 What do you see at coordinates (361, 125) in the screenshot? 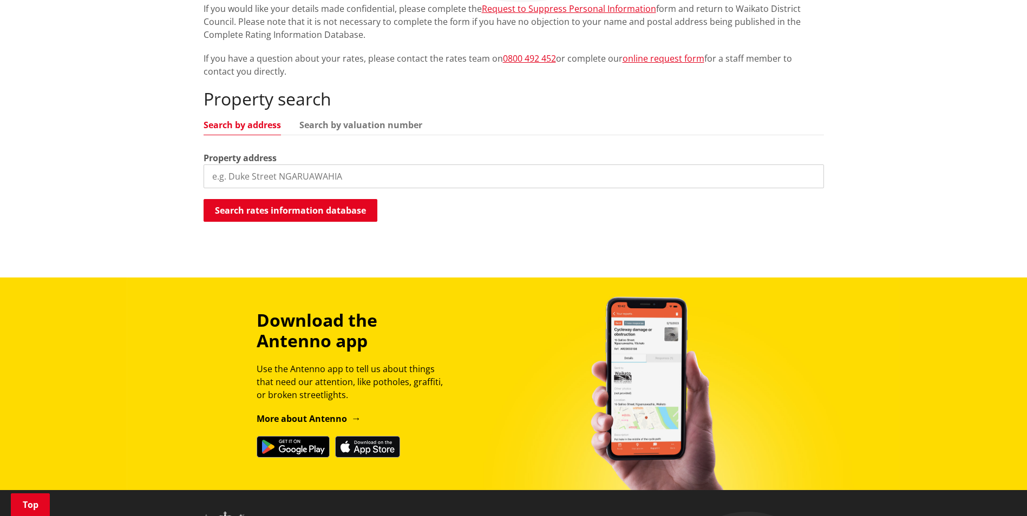
I see `a: Search by valuation number` at bounding box center [361, 125].